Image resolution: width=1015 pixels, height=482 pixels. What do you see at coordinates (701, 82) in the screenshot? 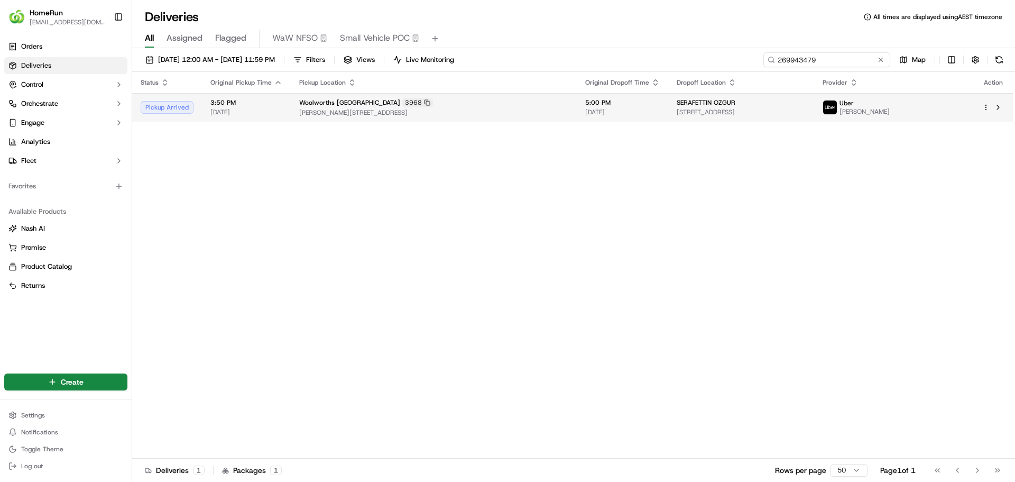
I see `span: Dropoff Location` at bounding box center [701, 82].